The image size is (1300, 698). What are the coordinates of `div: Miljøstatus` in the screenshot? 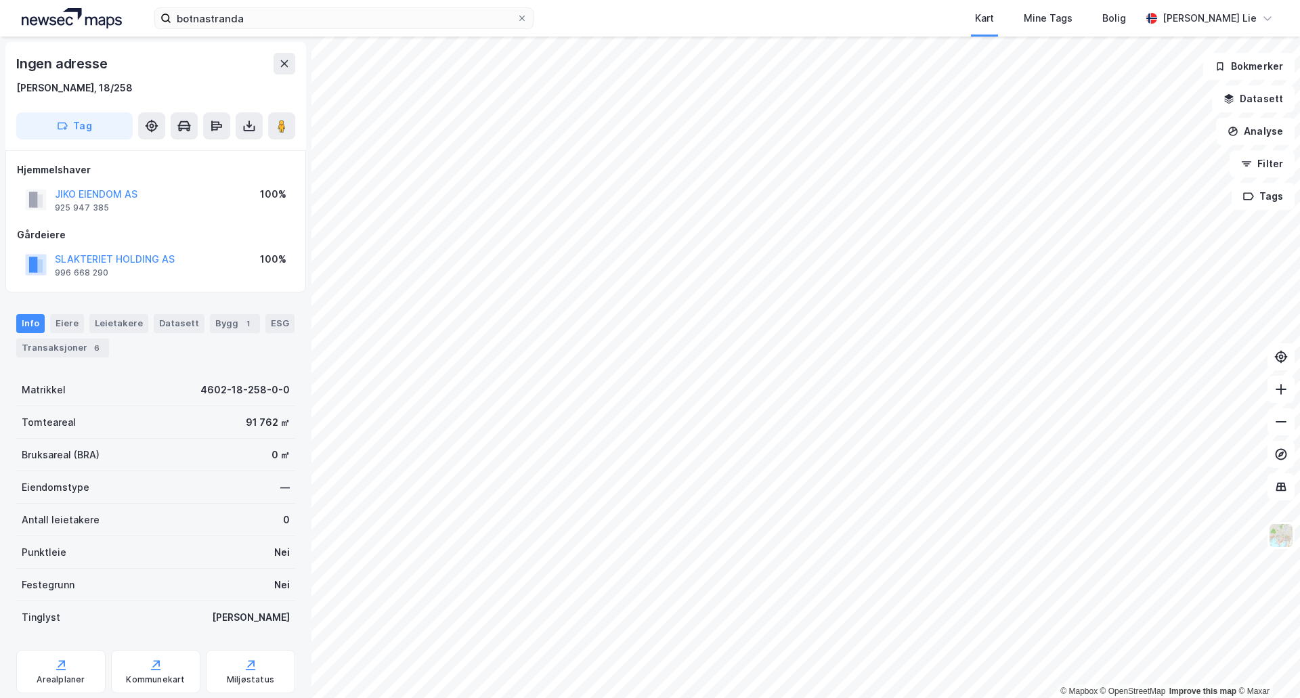 It's located at (251, 680).